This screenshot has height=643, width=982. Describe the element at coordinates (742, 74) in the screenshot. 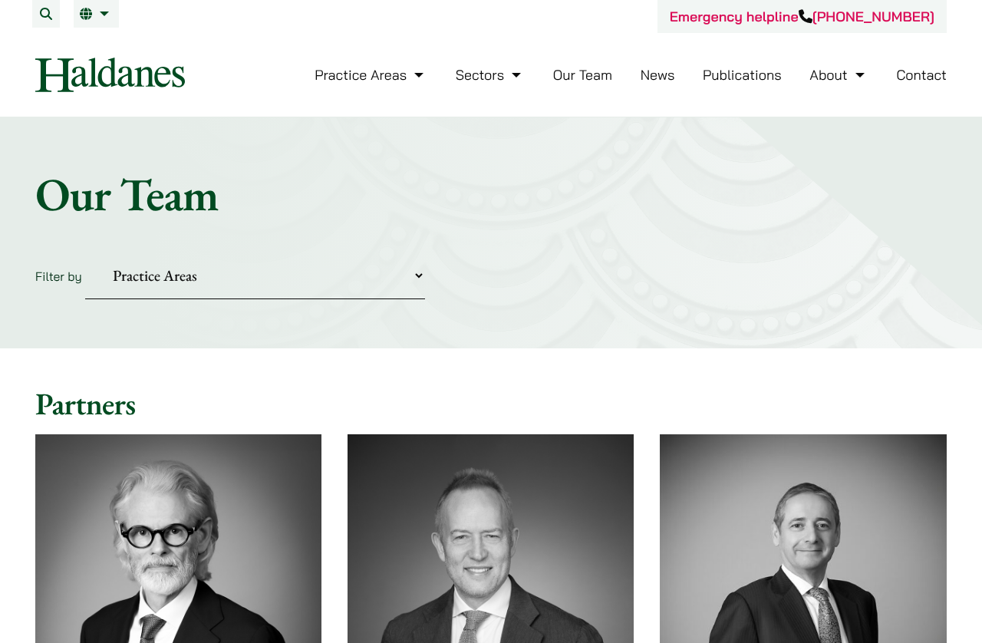

I see `a: Publications` at that location.